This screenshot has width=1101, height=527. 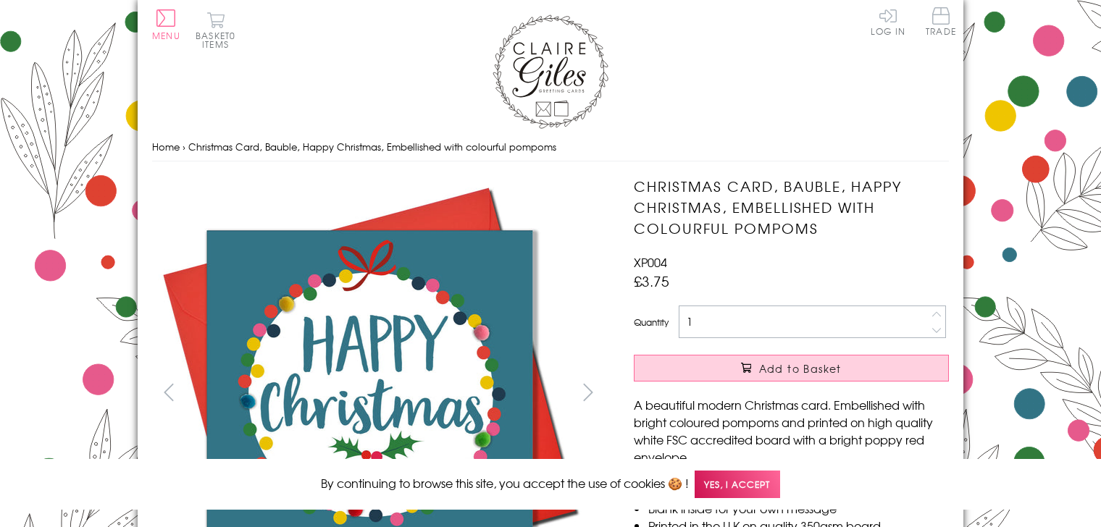 What do you see at coordinates (551, 147) in the screenshot?
I see `nav: breadcrumbs` at bounding box center [551, 147].